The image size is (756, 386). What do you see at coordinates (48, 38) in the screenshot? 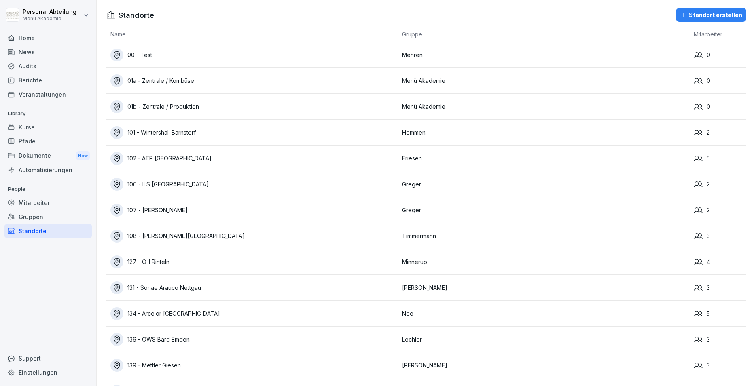
I see `a: Home` at bounding box center [48, 38].